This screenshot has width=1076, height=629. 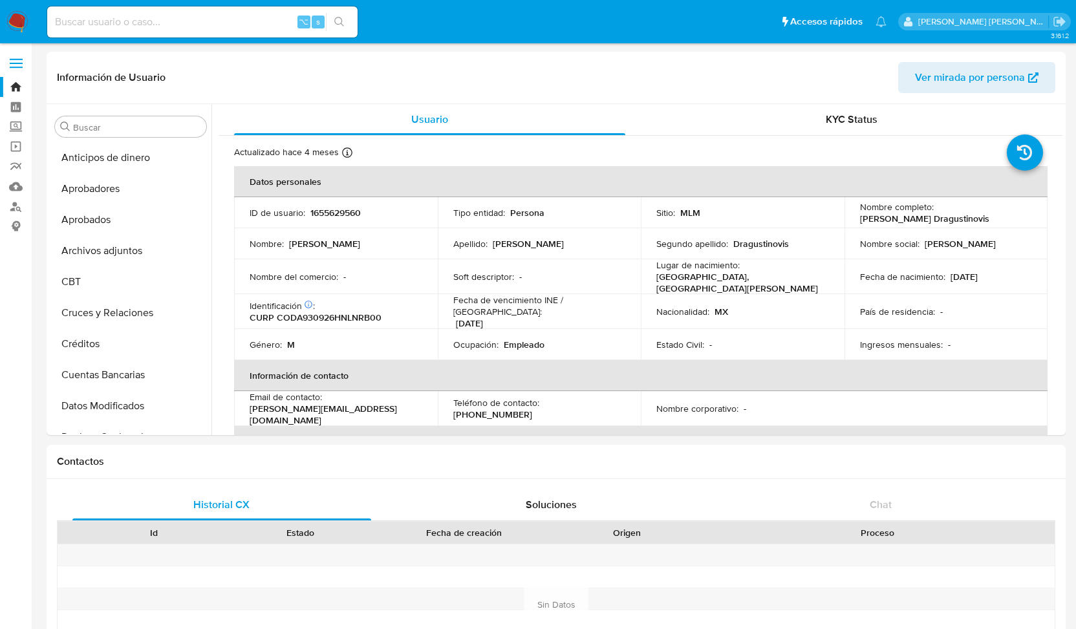 I want to click on button: Devices Geolocation, so click(x=131, y=437).